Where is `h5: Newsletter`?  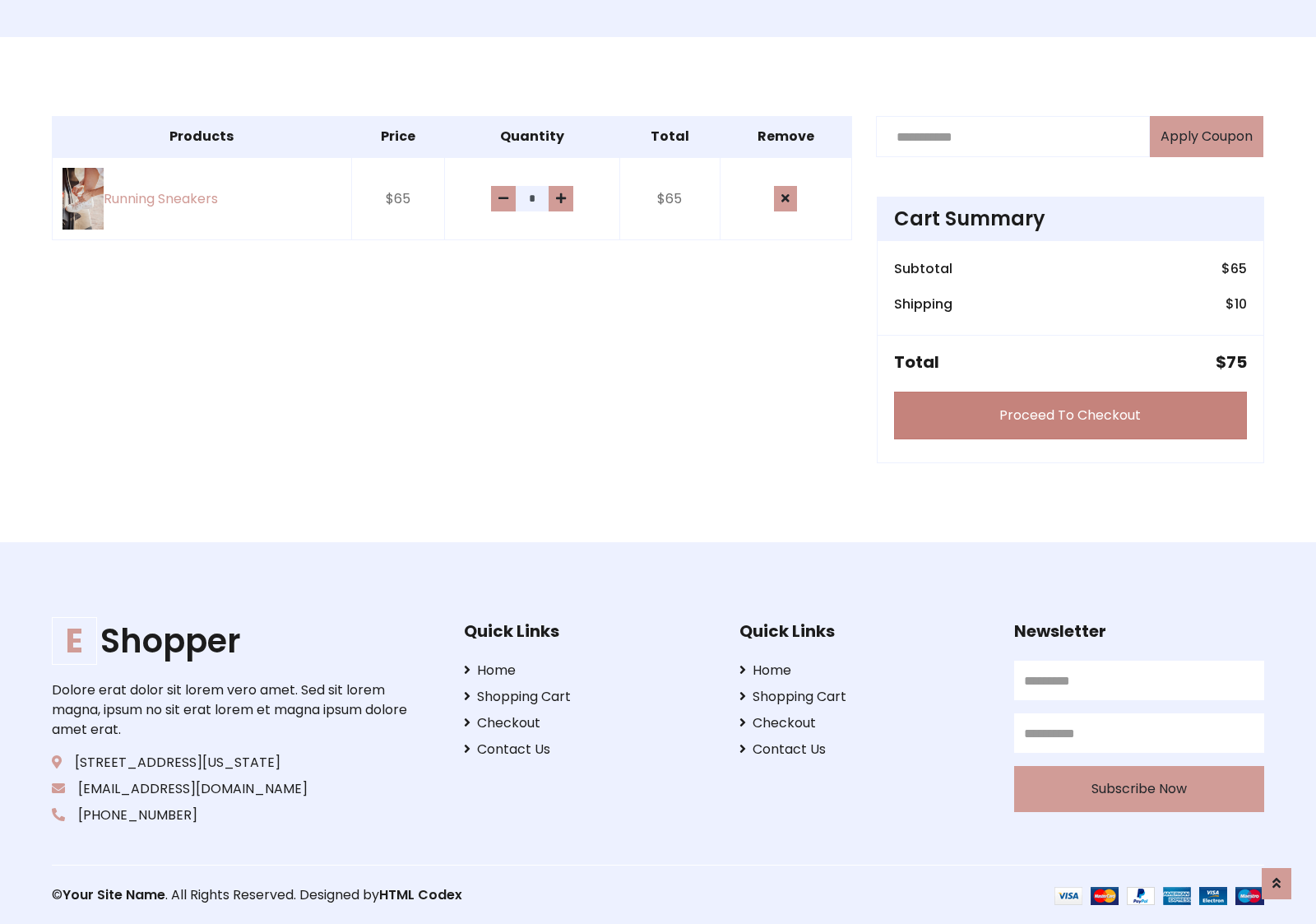 h5: Newsletter is located at coordinates (1138, 631).